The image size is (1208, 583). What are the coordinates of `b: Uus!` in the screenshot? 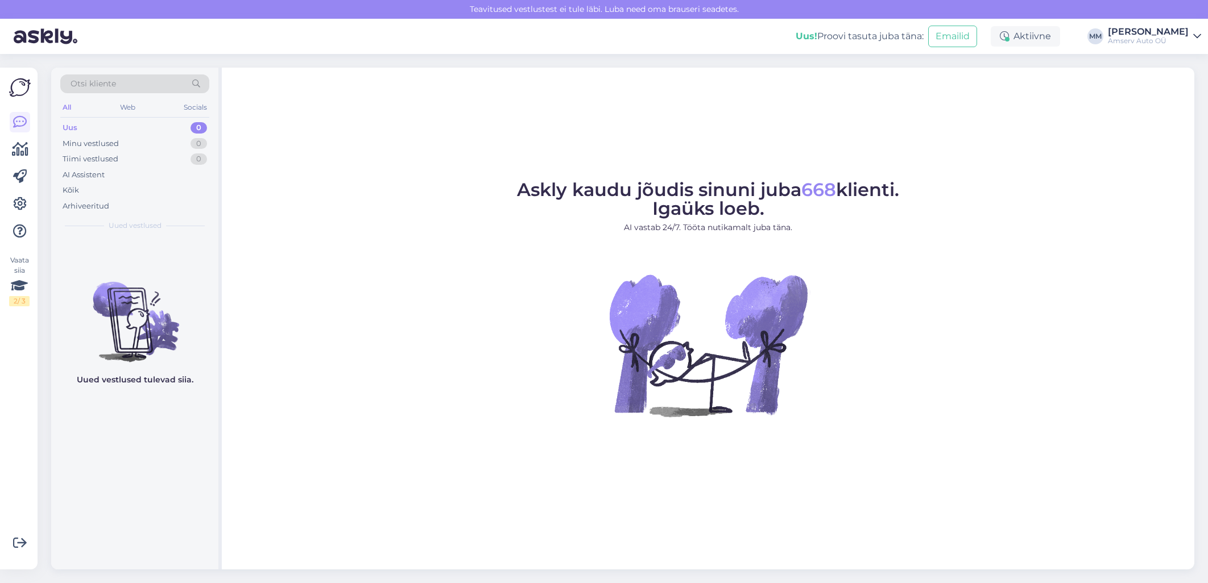 It's located at (806, 36).